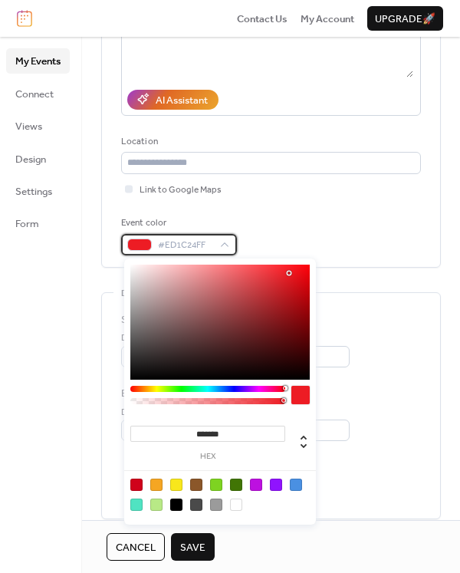  What do you see at coordinates (176, 505) in the screenshot?
I see `div: #000000` at bounding box center [176, 505].